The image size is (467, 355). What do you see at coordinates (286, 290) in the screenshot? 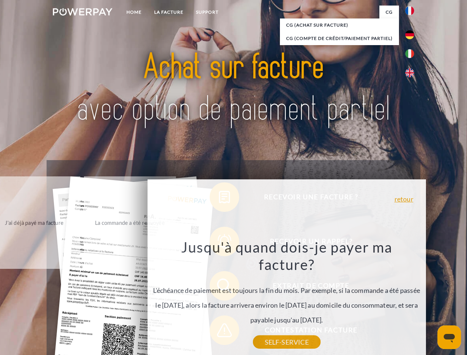
I see `div: L'échéance de paiement est toujours la fin du mois. Par exemple, si la commande a été passée le [...` at bounding box center [286, 290].